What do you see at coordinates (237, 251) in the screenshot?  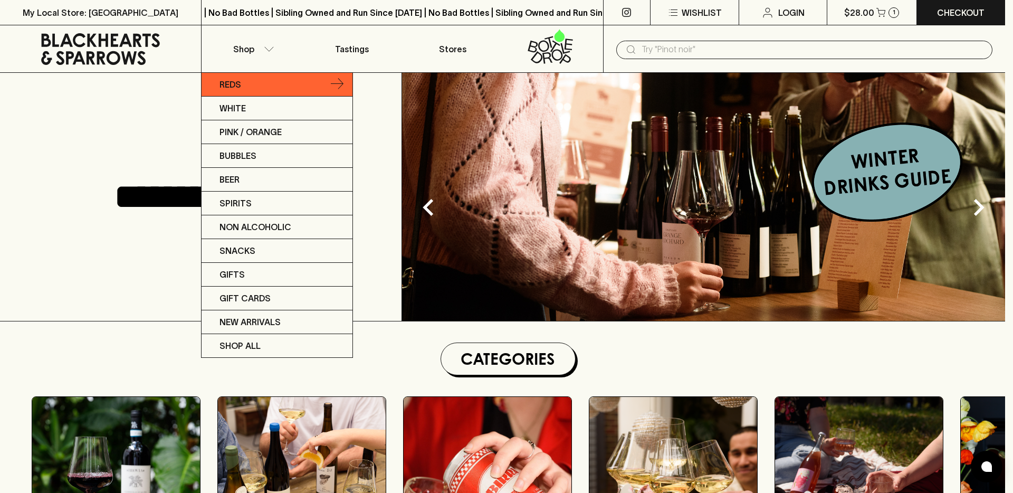 I see `p: Snacks` at bounding box center [237, 251].